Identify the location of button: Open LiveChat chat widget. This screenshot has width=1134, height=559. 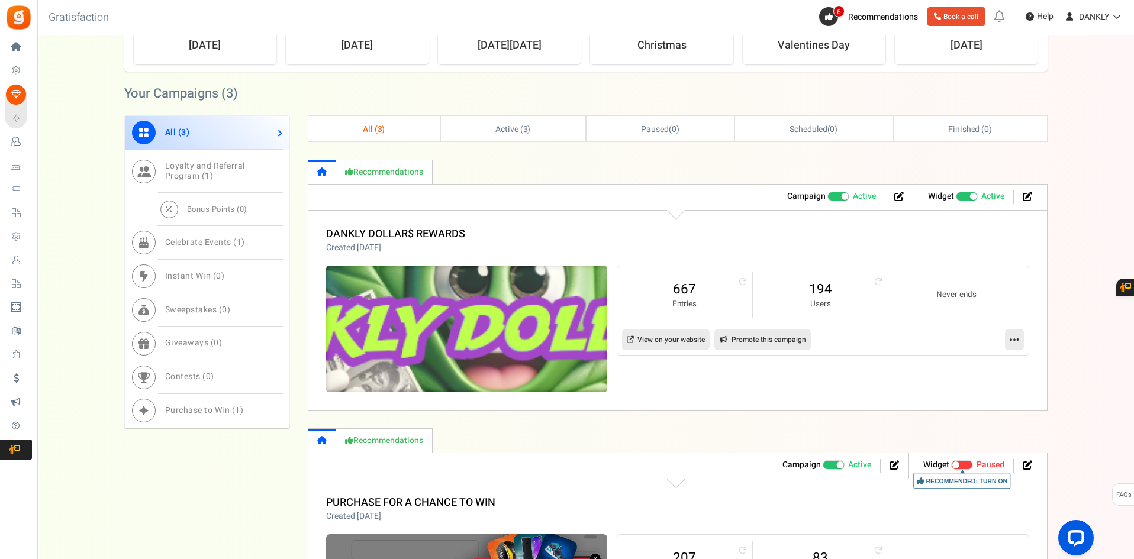
(27, 22).